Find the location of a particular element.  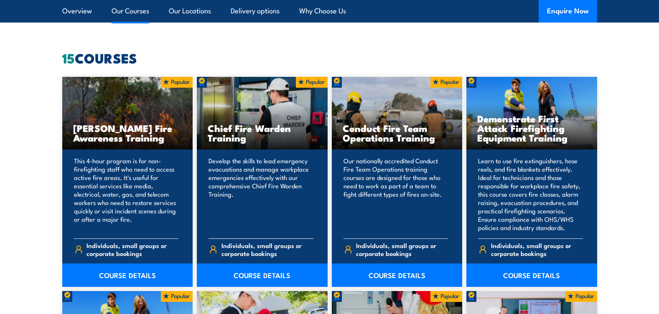

p: Learn to use fire extinguishers, hose reels, and fire blankets effectively. Ideal for technicians... is located at coordinates (530, 194).